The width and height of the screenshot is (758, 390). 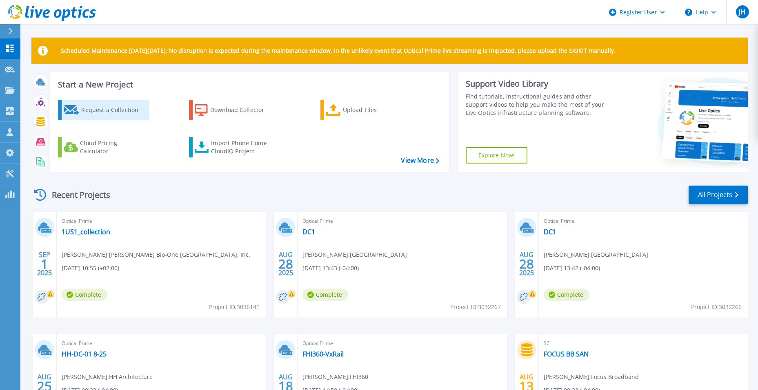 I want to click on span: 25, so click(x=45, y=386).